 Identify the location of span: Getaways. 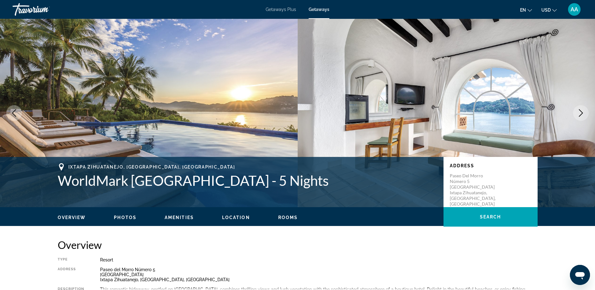
(319, 9).